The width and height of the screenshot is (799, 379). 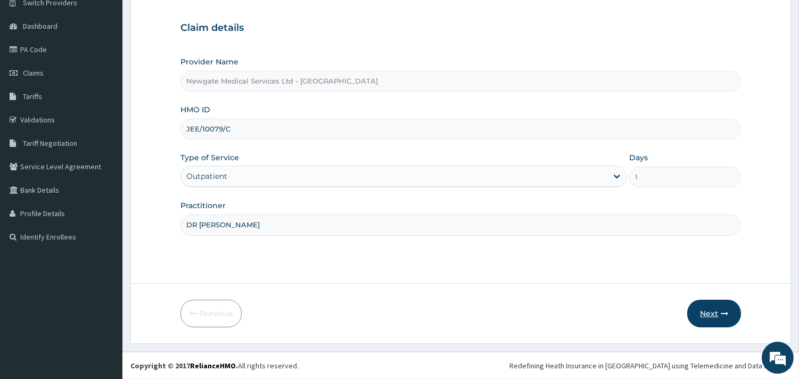 What do you see at coordinates (40, 26) in the screenshot?
I see `span: Dashboard` at bounding box center [40, 26].